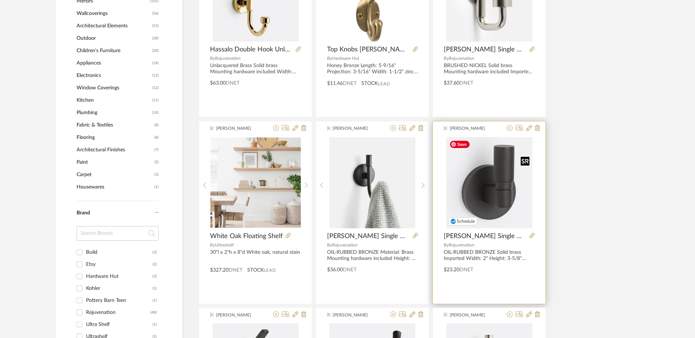  I want to click on span: Children's Furniture, so click(113, 51).